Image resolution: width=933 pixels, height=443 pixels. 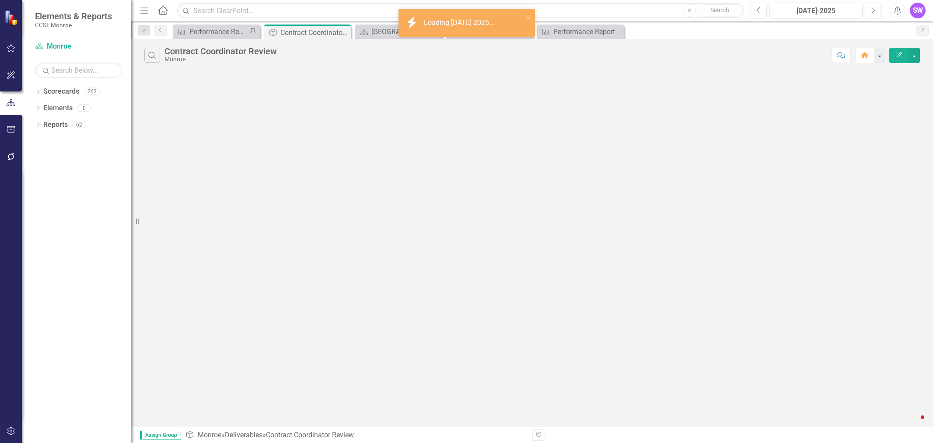 What do you see at coordinates (720, 10) in the screenshot?
I see `button: Search` at bounding box center [720, 10].